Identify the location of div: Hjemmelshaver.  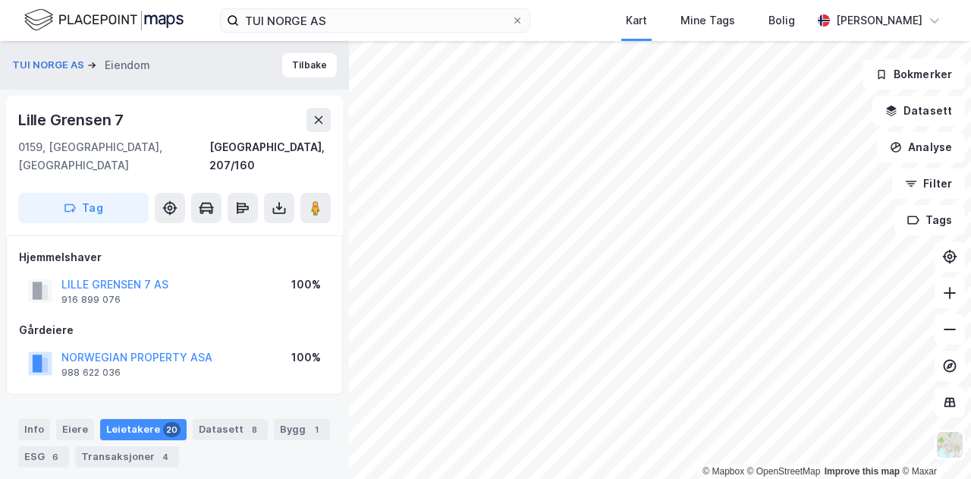
(175, 257).